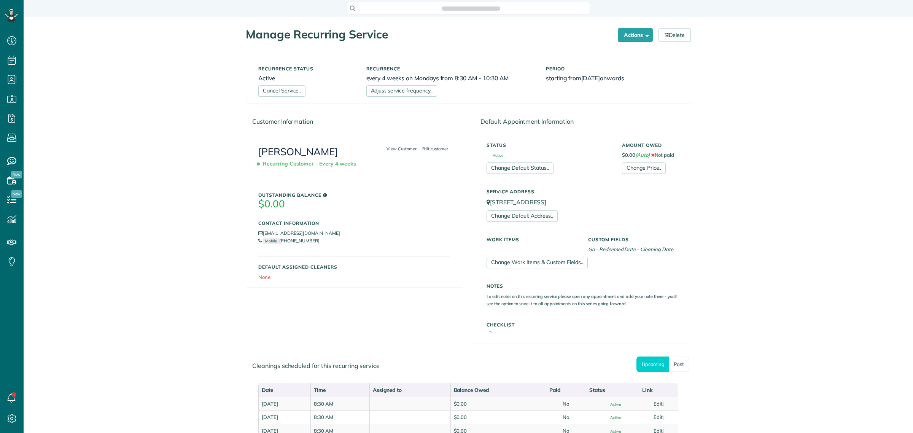  What do you see at coordinates (531, 239) in the screenshot?
I see `h5: Work Items` at bounding box center [531, 239].